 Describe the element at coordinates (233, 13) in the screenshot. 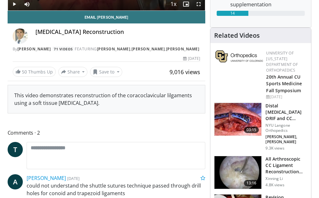

I see `div: 14` at that location.